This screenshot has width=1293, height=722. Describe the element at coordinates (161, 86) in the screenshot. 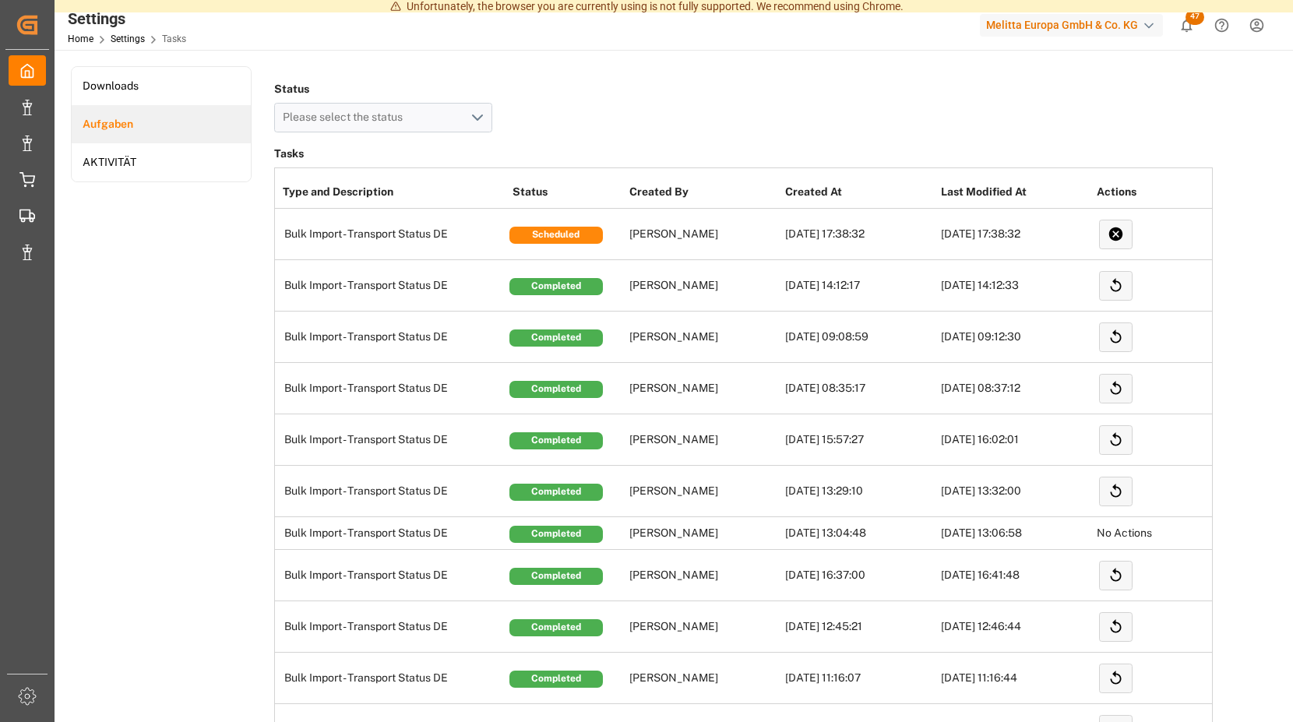

I see `a: Downloads` at that location.